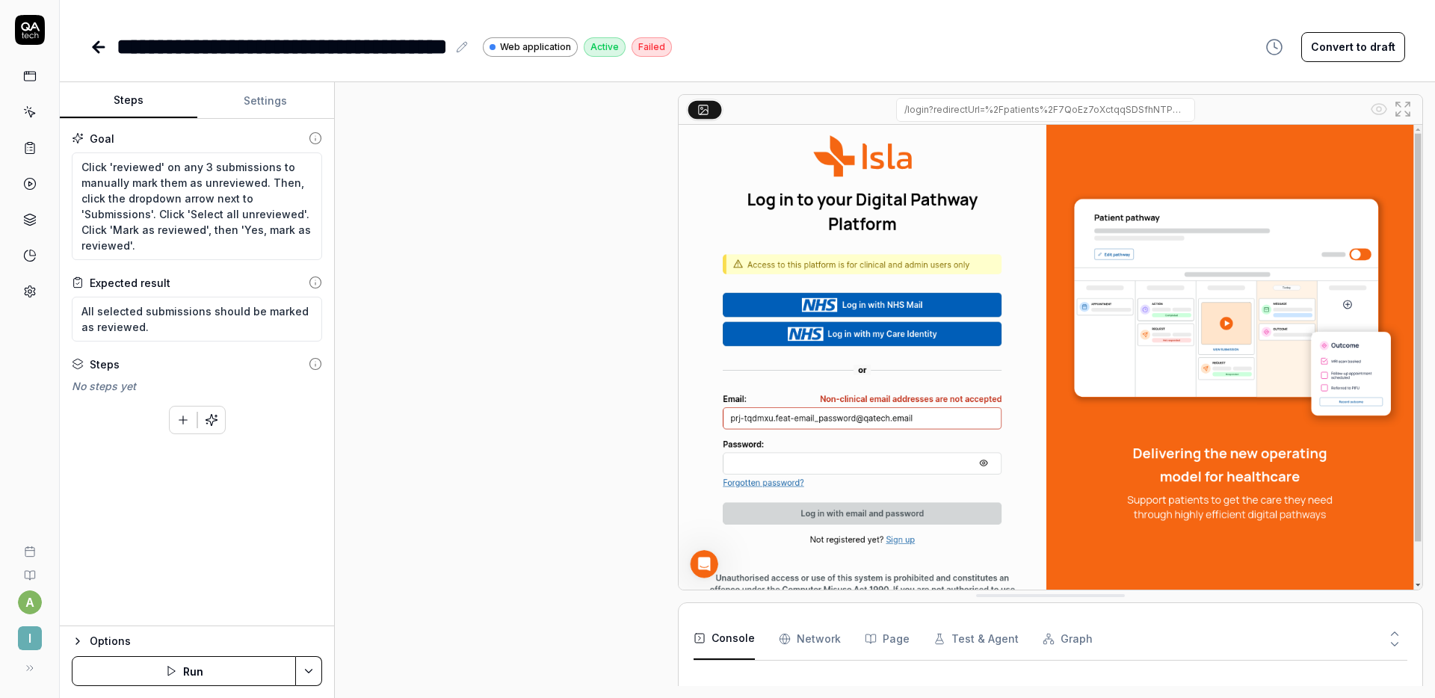 This screenshot has width=1435, height=698. Describe the element at coordinates (887, 639) in the screenshot. I see `button: Page` at that location.